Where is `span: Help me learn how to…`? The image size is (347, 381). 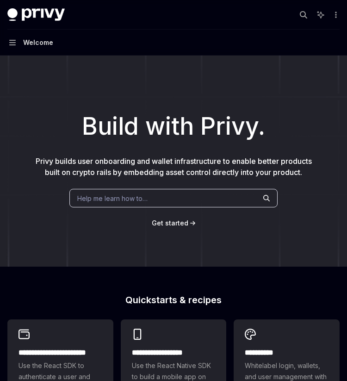
span: Help me learn how to… is located at coordinates (113, 198).